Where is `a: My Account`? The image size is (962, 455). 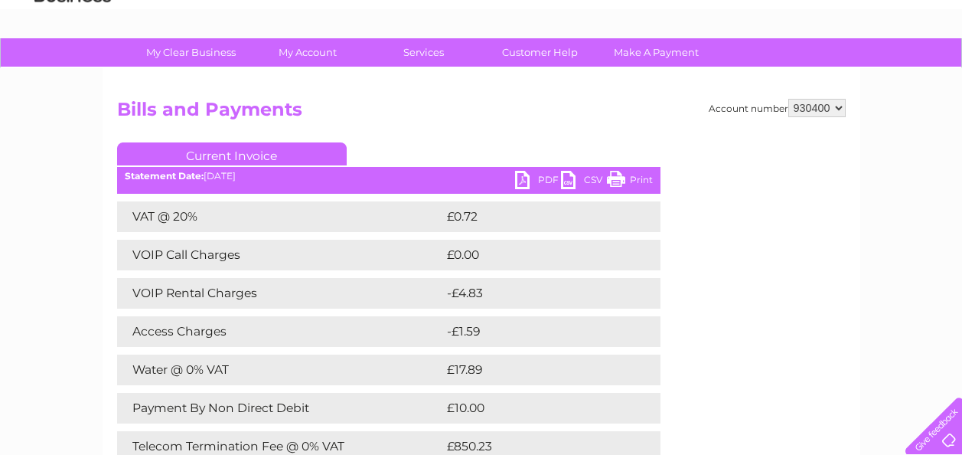 a: My Account is located at coordinates (307, 52).